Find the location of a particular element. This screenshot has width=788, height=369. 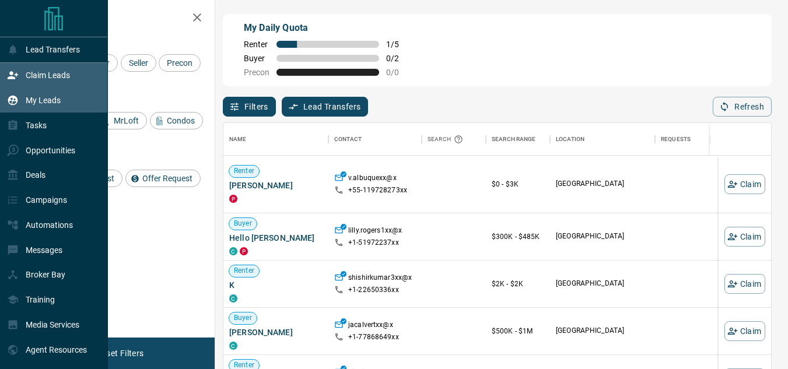

span: MrLoft is located at coordinates (126, 121).